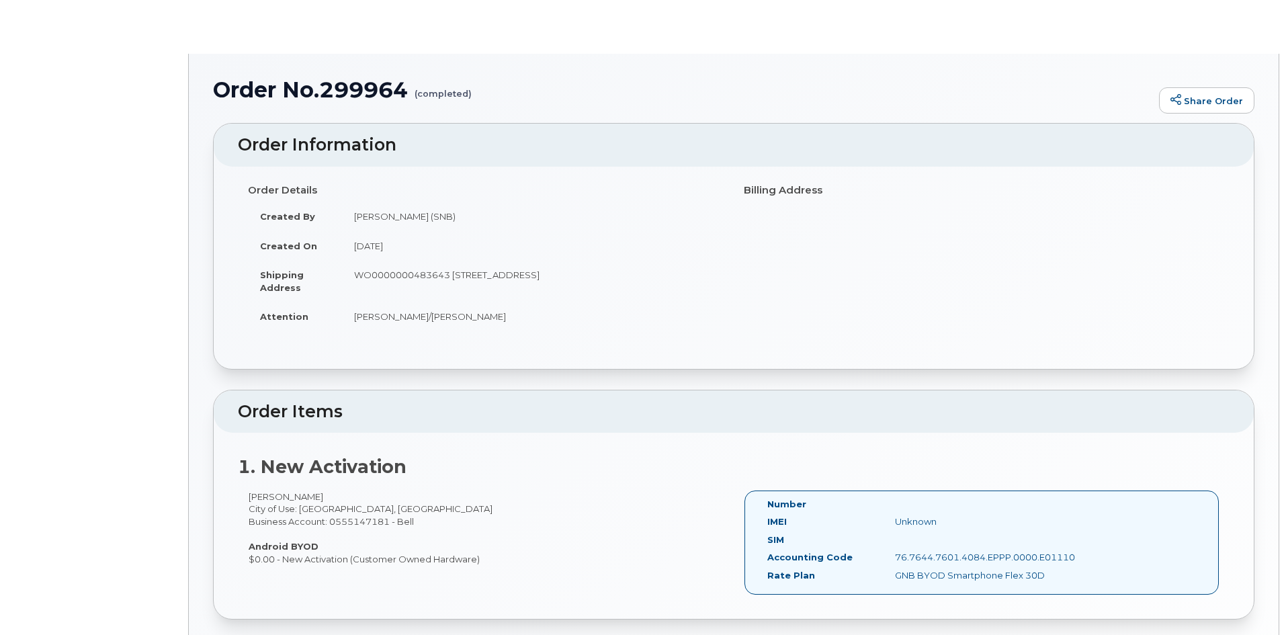 This screenshot has width=1286, height=635. I want to click on label: SIM, so click(775, 539).